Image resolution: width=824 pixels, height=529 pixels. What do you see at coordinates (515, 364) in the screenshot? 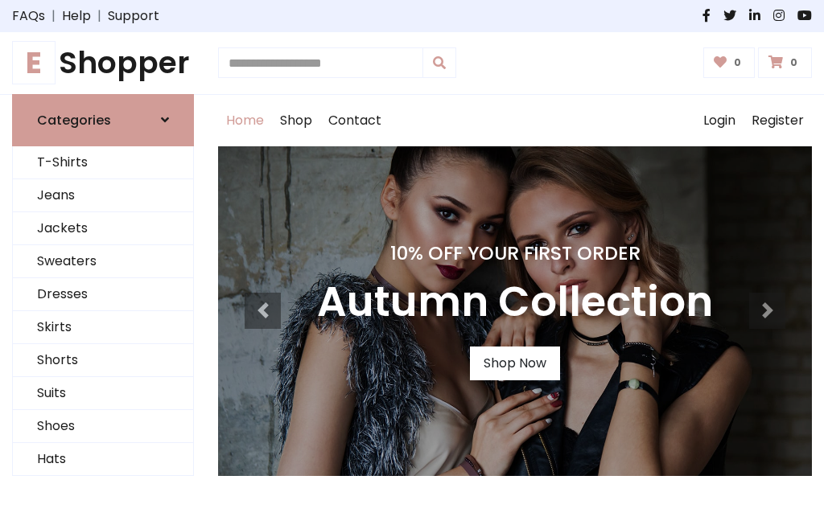
I see `a: Shop Now` at bounding box center [515, 364].